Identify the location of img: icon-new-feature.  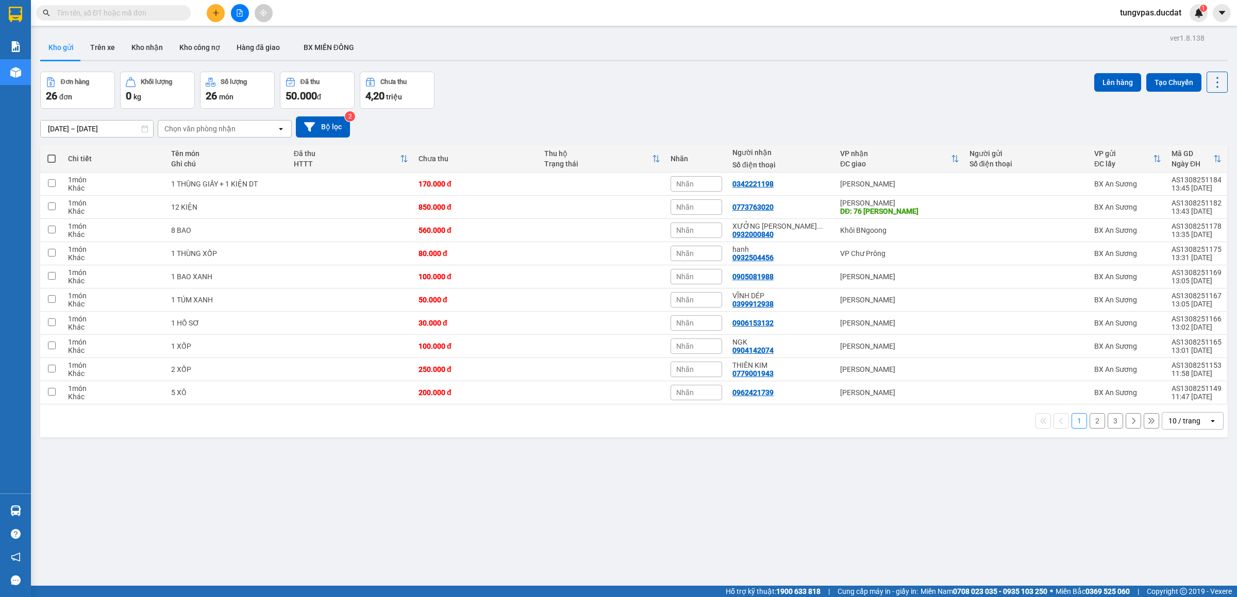
(1199, 13).